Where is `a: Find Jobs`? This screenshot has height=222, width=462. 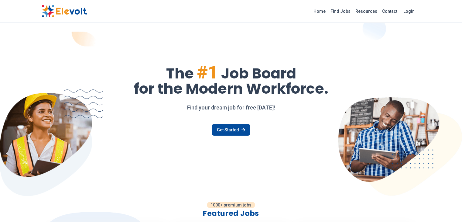 a: Find Jobs is located at coordinates (340, 11).